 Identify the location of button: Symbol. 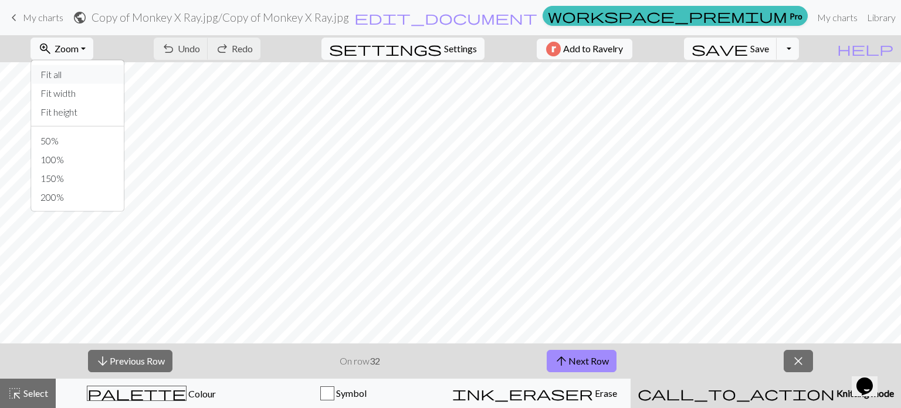
(343, 393).